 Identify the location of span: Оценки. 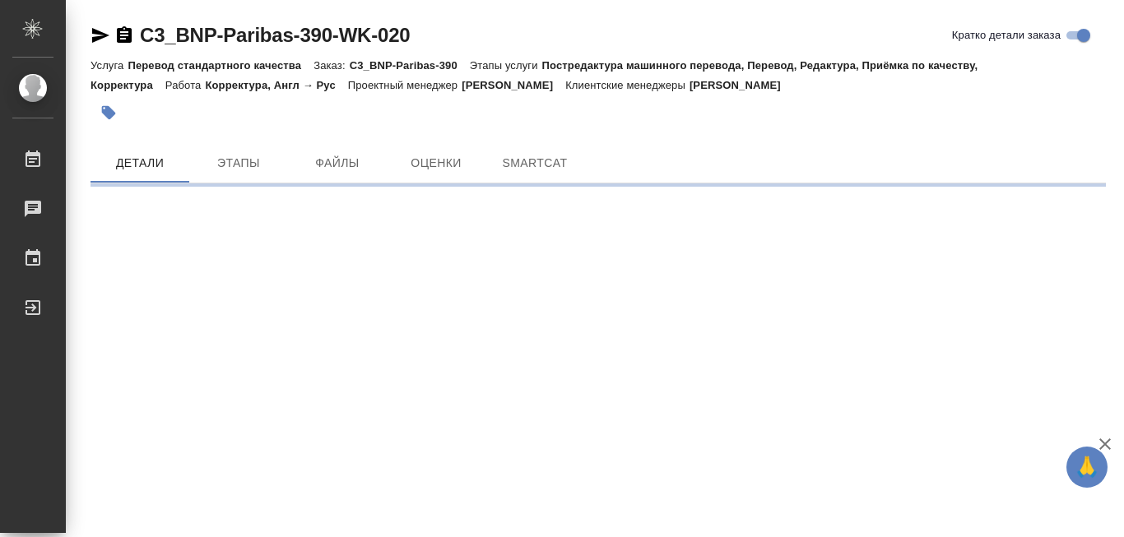
(436, 163).